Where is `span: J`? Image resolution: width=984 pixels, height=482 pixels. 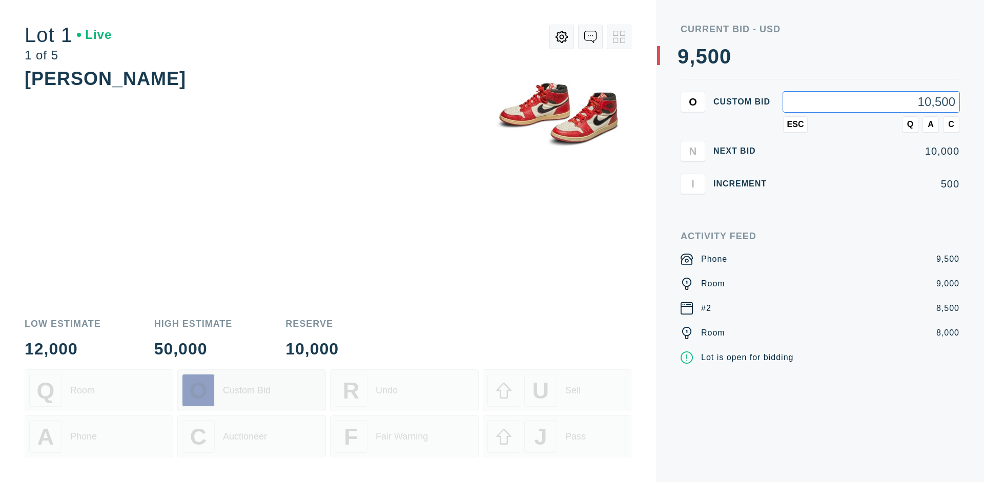
span: J is located at coordinates (540, 436).